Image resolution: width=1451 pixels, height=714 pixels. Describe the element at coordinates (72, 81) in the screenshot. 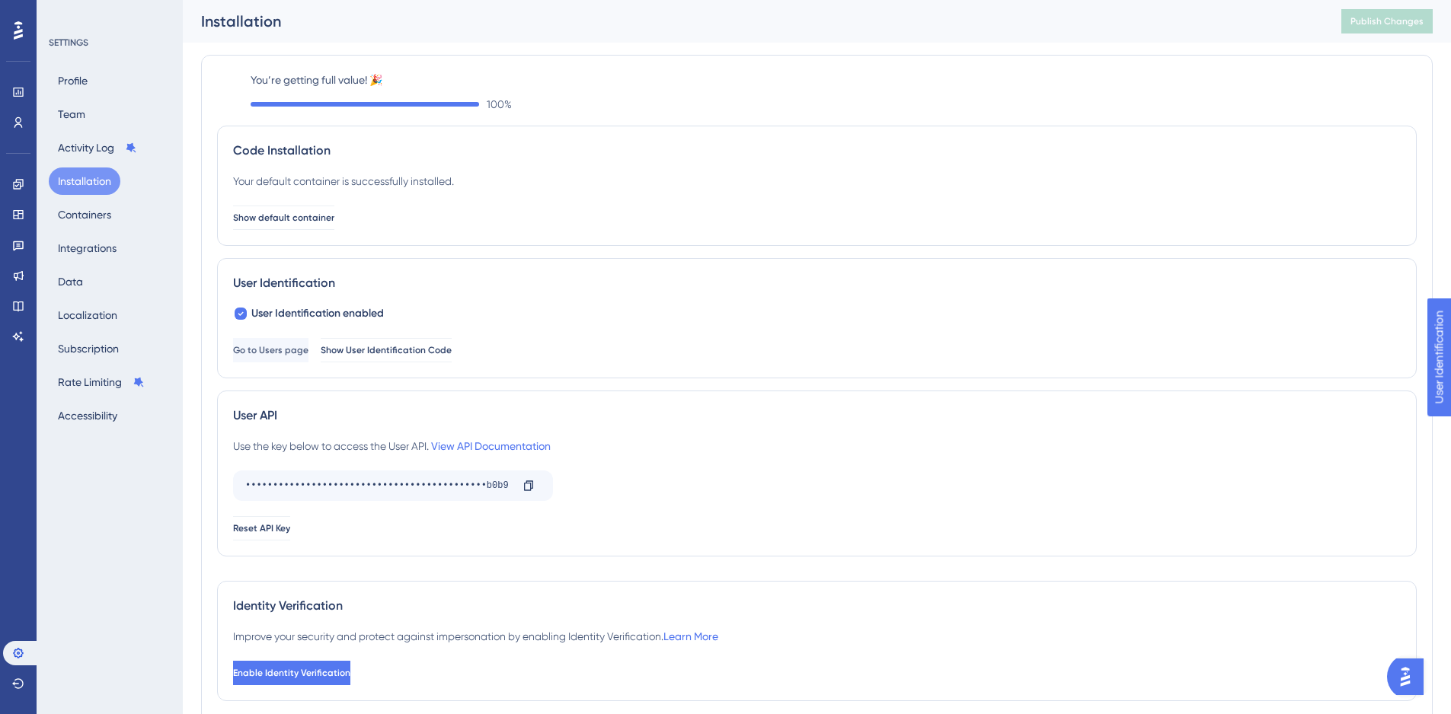

I see `button: Profile` at that location.